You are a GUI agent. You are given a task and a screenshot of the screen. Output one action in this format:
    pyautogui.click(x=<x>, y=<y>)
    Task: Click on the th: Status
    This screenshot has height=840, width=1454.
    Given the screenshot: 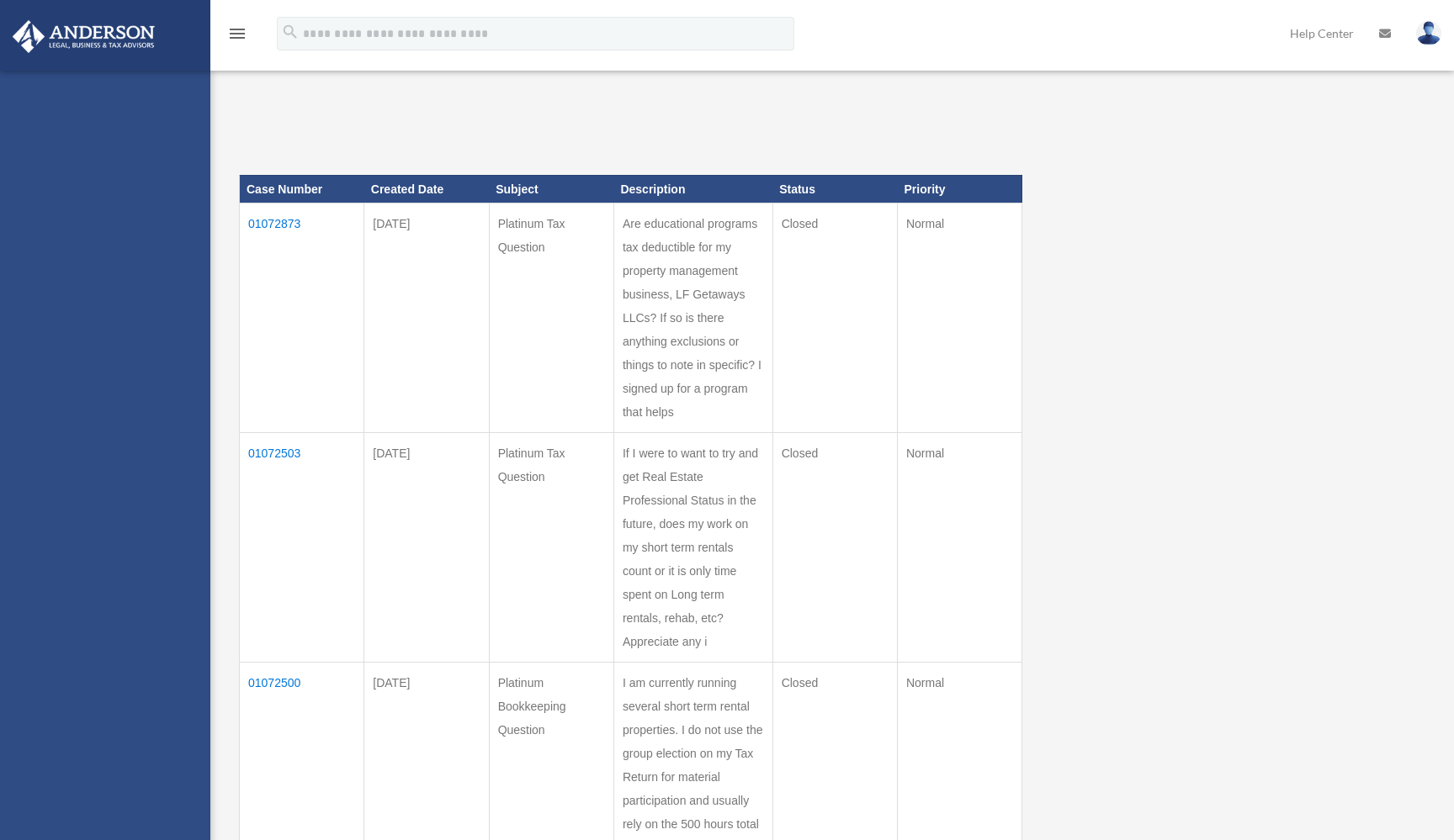 What is the action you would take?
    pyautogui.click(x=835, y=189)
    